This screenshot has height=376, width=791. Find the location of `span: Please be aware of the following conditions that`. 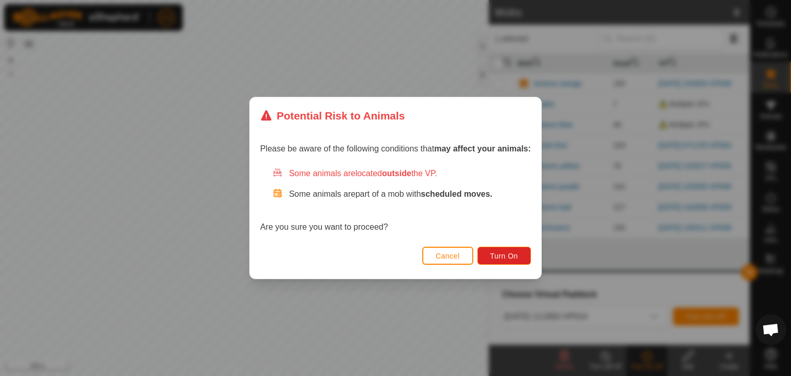

span: Please be aware of the following conditions that is located at coordinates (396, 148).